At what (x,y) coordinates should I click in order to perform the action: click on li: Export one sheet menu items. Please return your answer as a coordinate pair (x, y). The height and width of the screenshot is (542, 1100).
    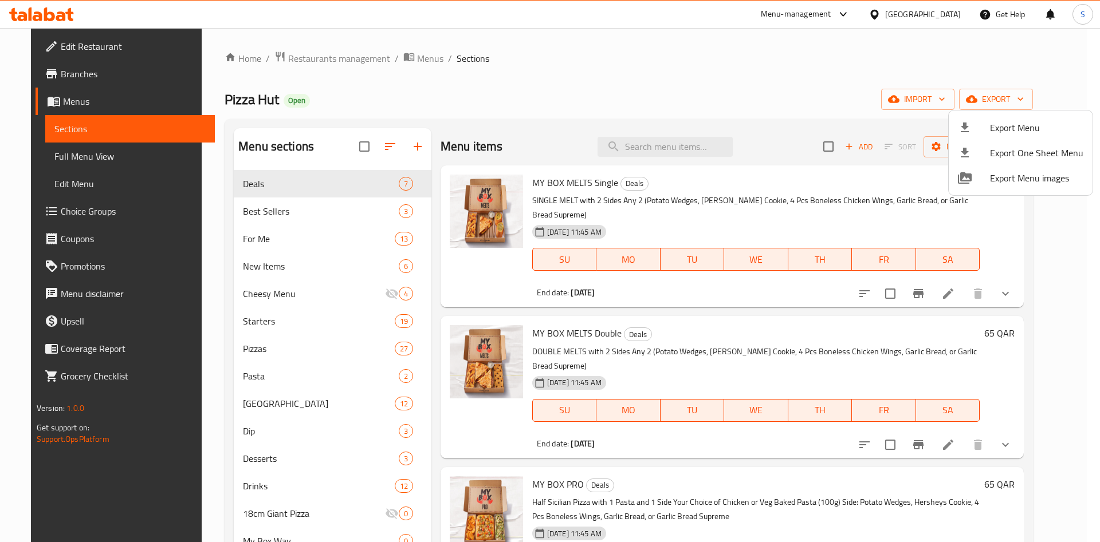
    Looking at the image, I should click on (1020, 153).